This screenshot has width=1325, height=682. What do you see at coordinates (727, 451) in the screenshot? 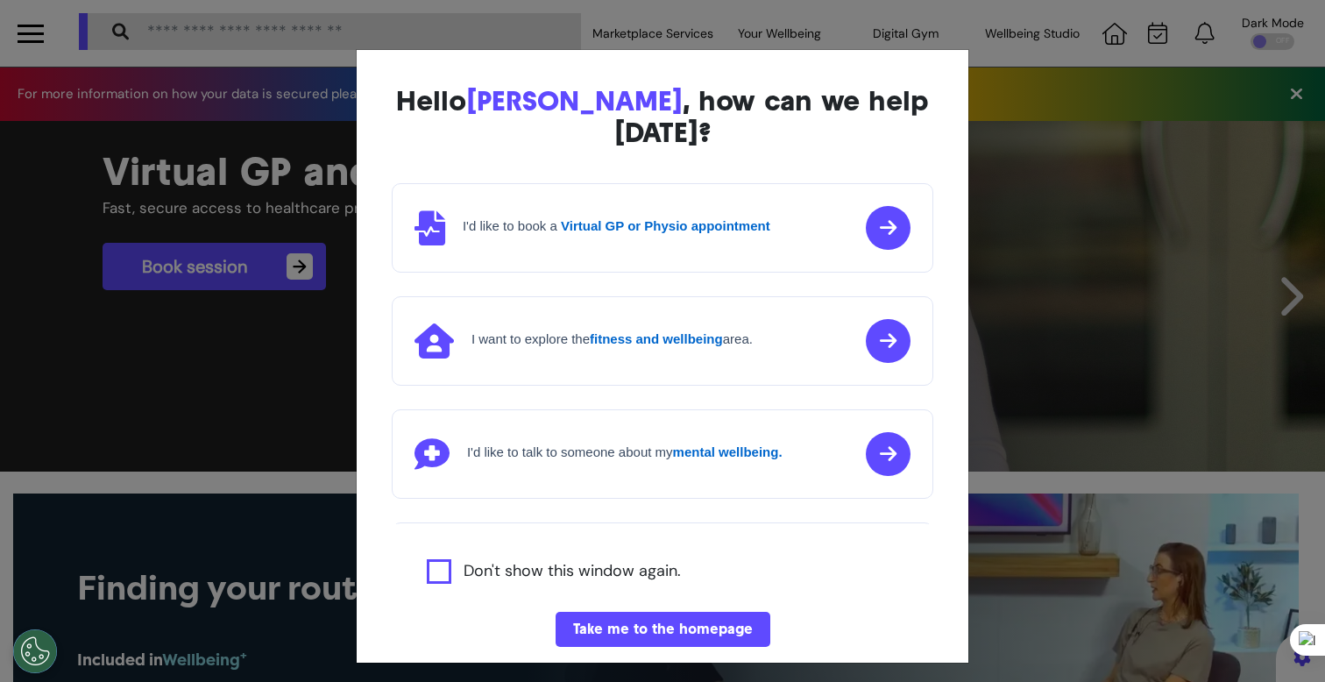
I see `strong: mental wellbeing.` at bounding box center [727, 451].